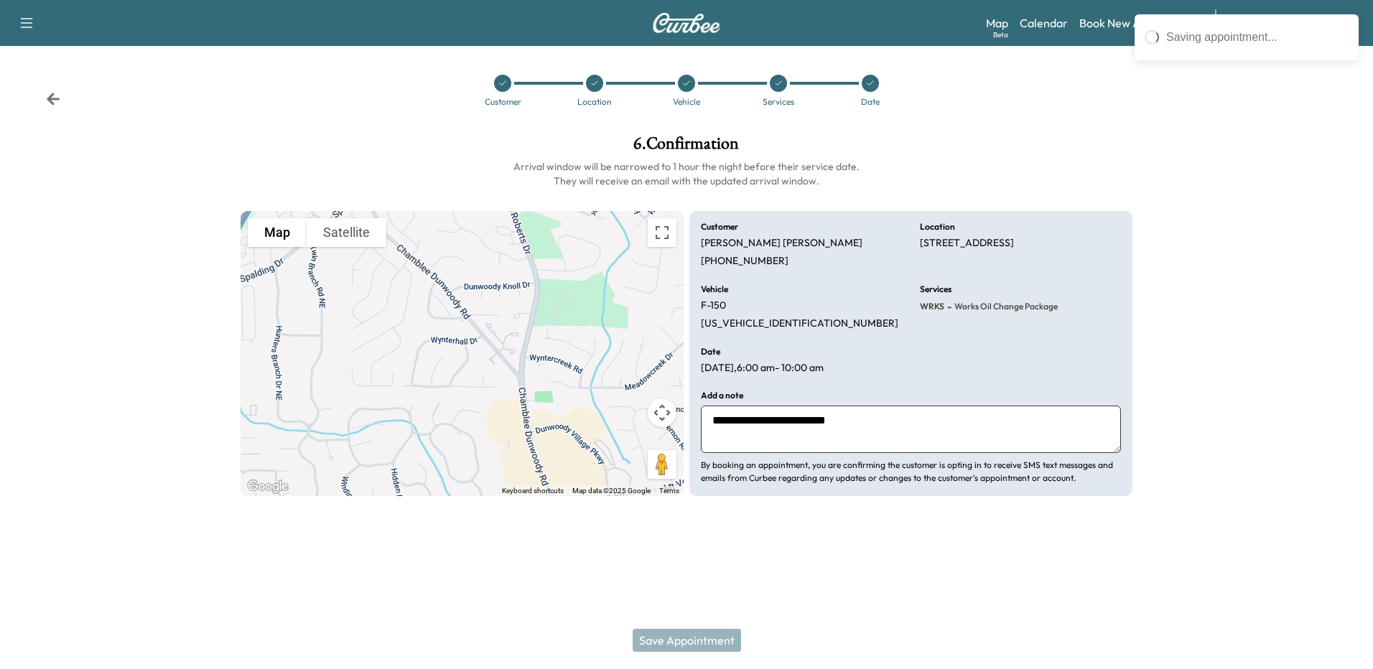 The height and width of the screenshot is (669, 1373). Describe the element at coordinates (997, 23) in the screenshot. I see `a: MapBeta` at that location.